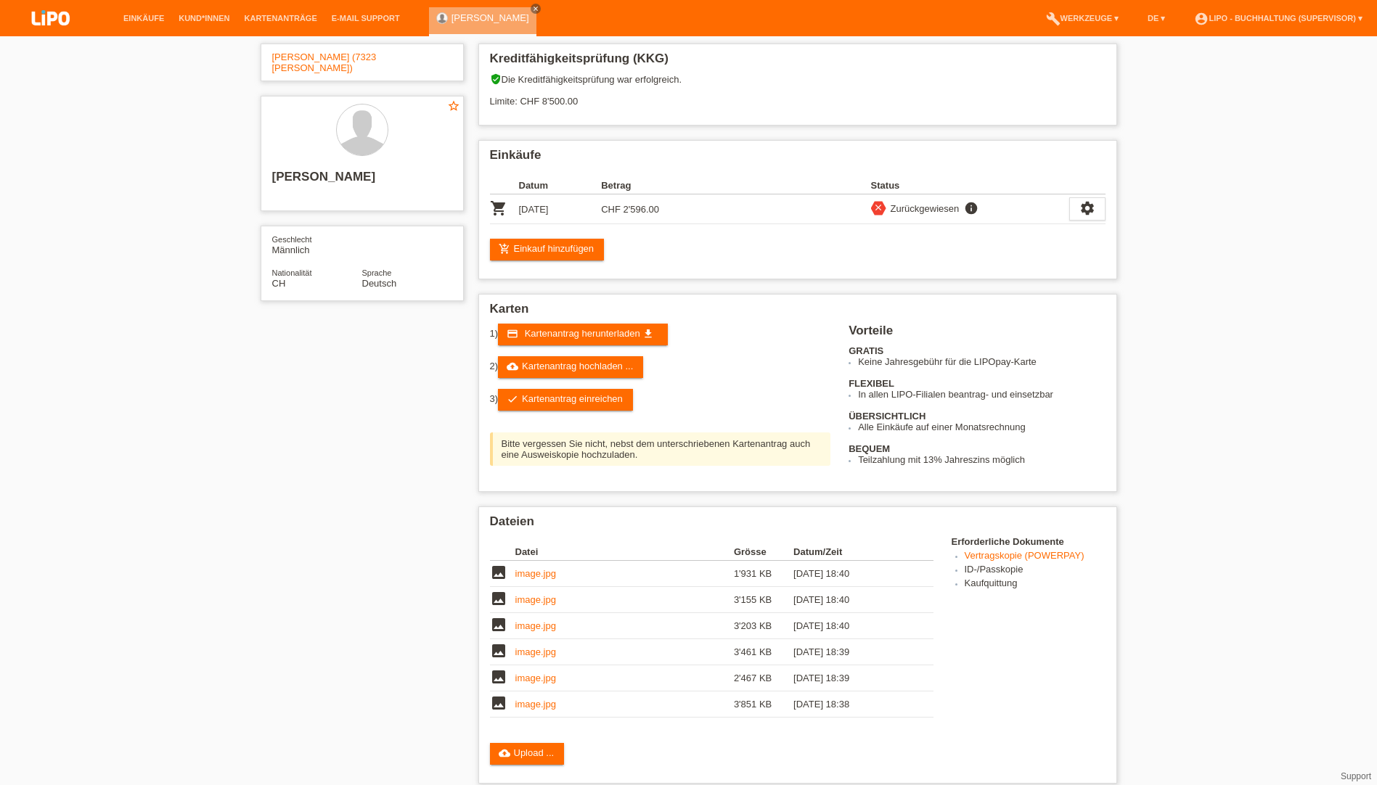 The width and height of the screenshot is (1377, 785). I want to click on span: Nationalität, so click(292, 273).